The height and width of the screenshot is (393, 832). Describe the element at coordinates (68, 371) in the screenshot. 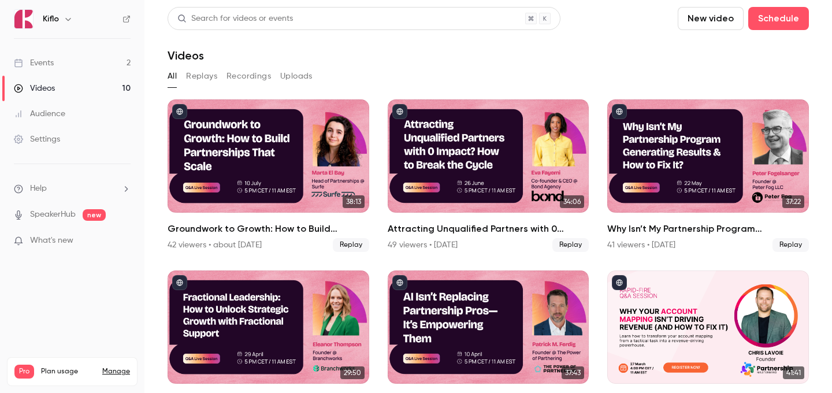

I see `span: Plan usage` at that location.